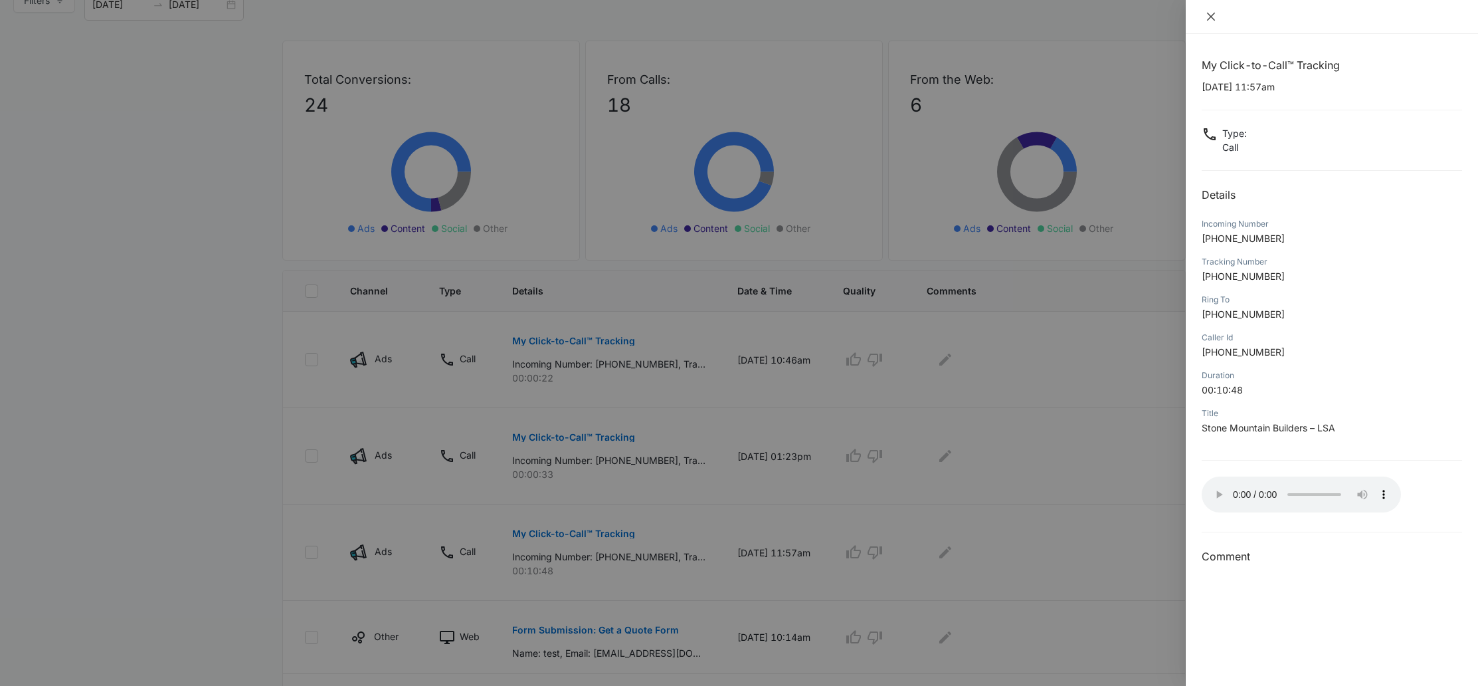  Describe the element at coordinates (27, 40) in the screenshot. I see `img: website_grey.svg` at that location.